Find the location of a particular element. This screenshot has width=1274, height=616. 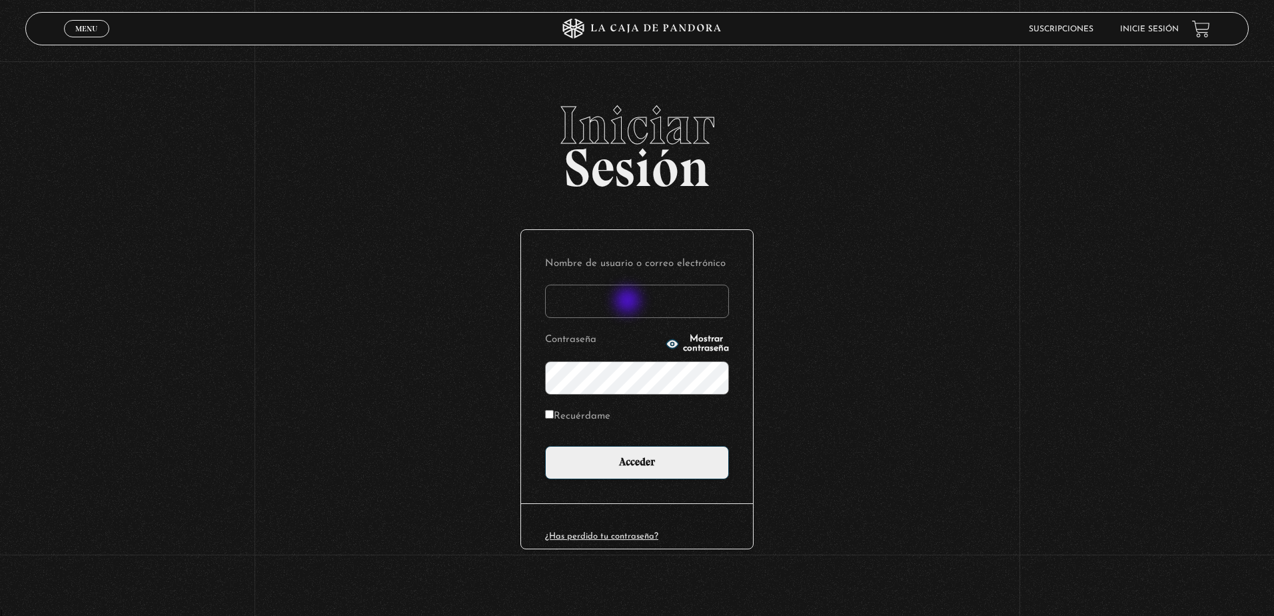

a: Inicie sesión is located at coordinates (1149, 29).